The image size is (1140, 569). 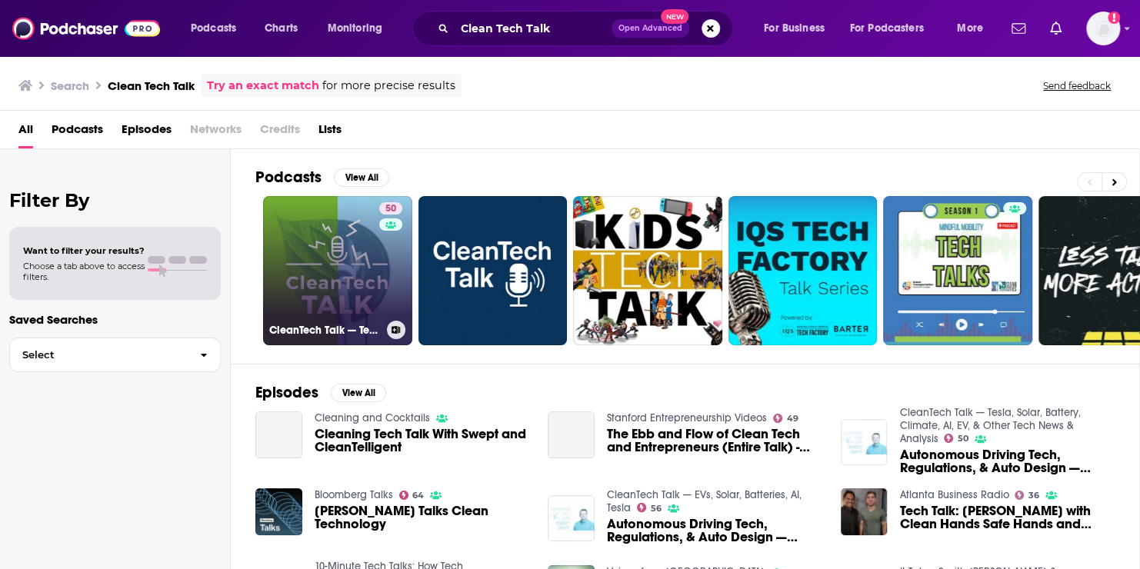 What do you see at coordinates (338, 271) in the screenshot?
I see `a: 50CleanTech Talk — Tesla, Solar, Battery, Climate, AI, EV, & Other Tech News & Analysis` at bounding box center [338, 271].